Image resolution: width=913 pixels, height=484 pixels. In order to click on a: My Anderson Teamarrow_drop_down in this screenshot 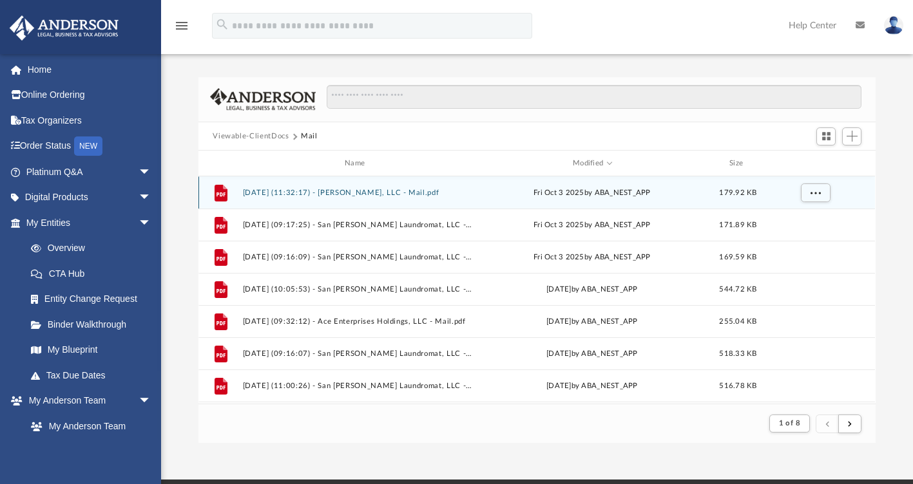, I will do `click(86, 401)`.